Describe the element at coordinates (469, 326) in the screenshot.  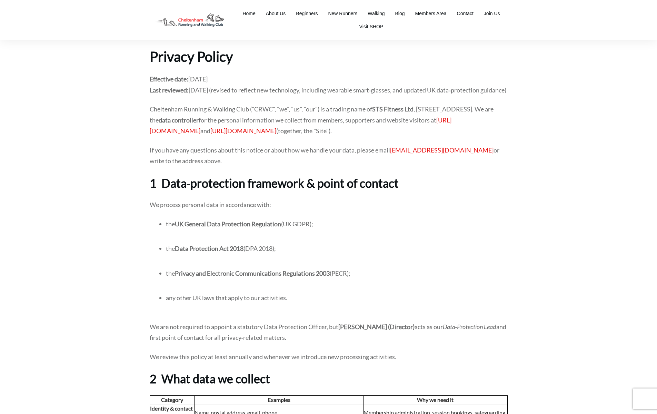
I see `em: Data‑Protection Lead` at that location.